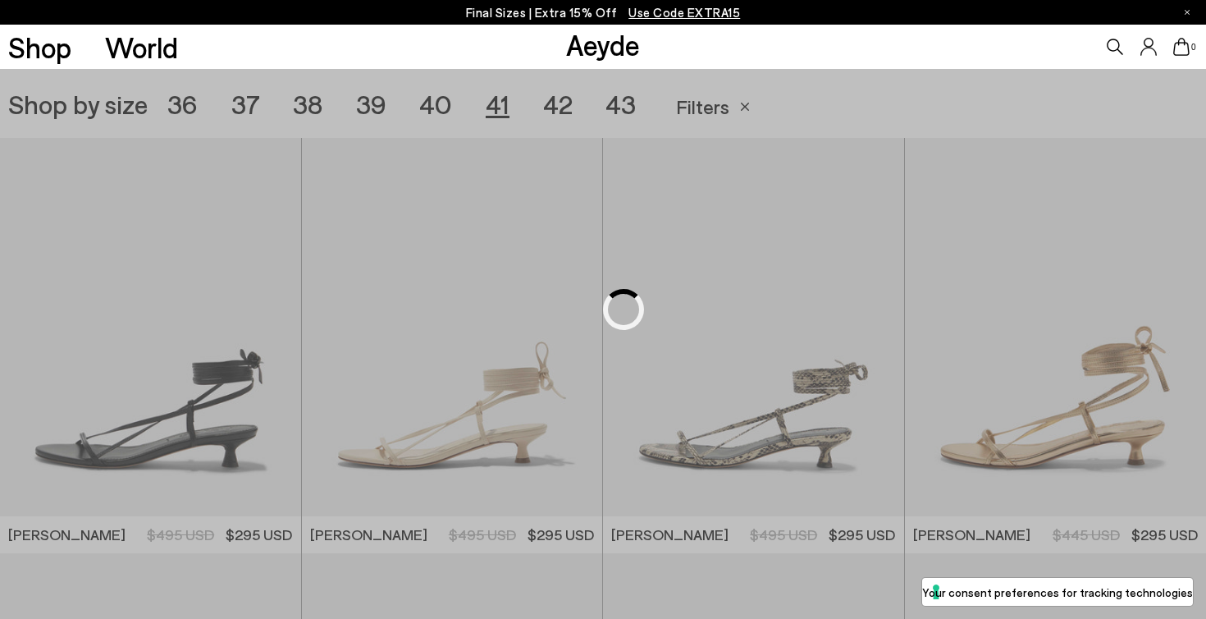  Describe the element at coordinates (603, 44) in the screenshot. I see `a: Aeyde` at that location.